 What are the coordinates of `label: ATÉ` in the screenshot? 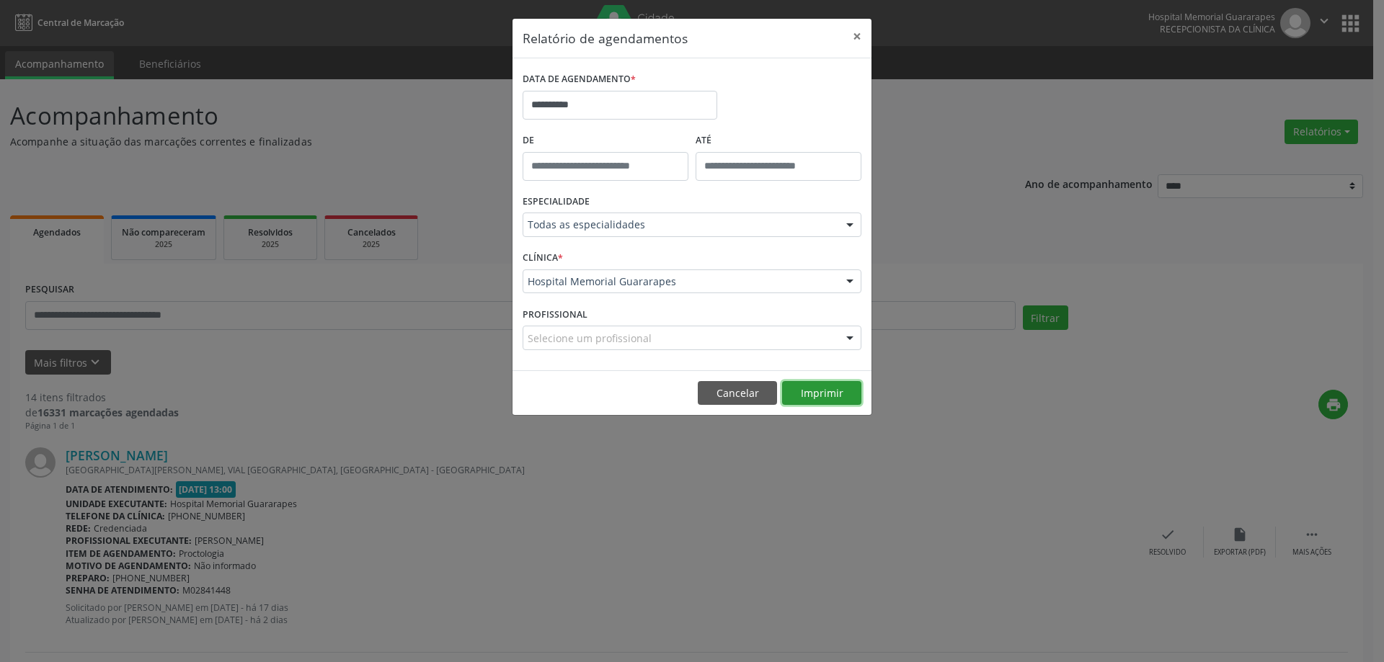 It's located at (778, 141).